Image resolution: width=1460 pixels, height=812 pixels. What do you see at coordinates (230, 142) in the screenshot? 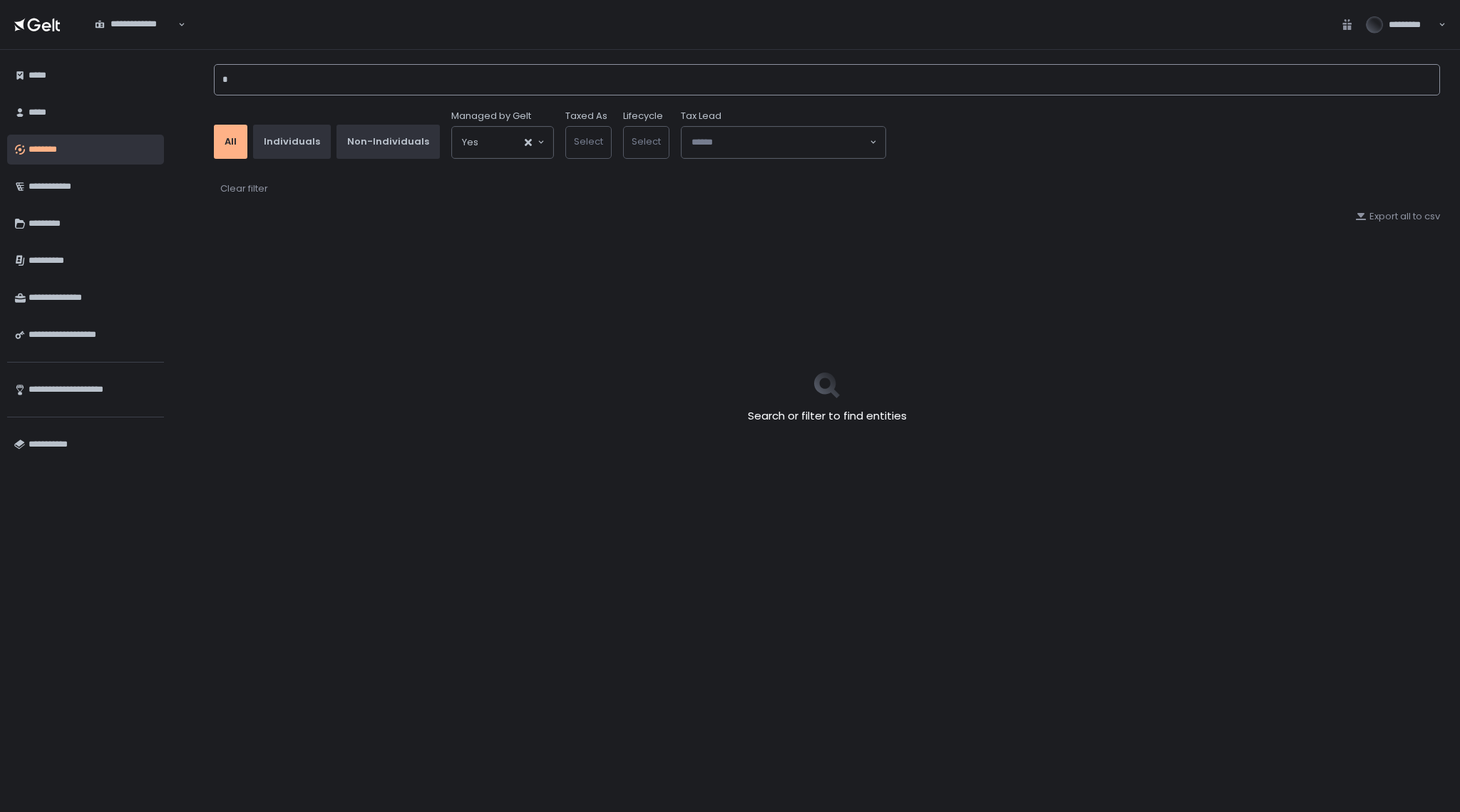
I see `button: All` at bounding box center [230, 142].